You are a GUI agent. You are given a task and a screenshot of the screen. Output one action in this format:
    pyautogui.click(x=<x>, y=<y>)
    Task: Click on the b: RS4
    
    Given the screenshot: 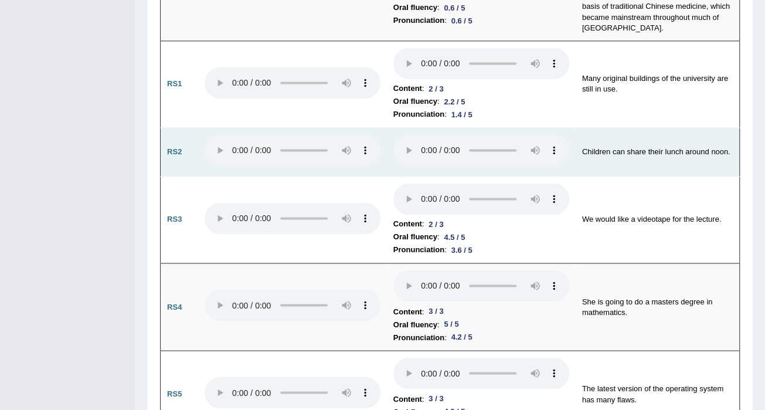 What is the action you would take?
    pyautogui.click(x=174, y=306)
    